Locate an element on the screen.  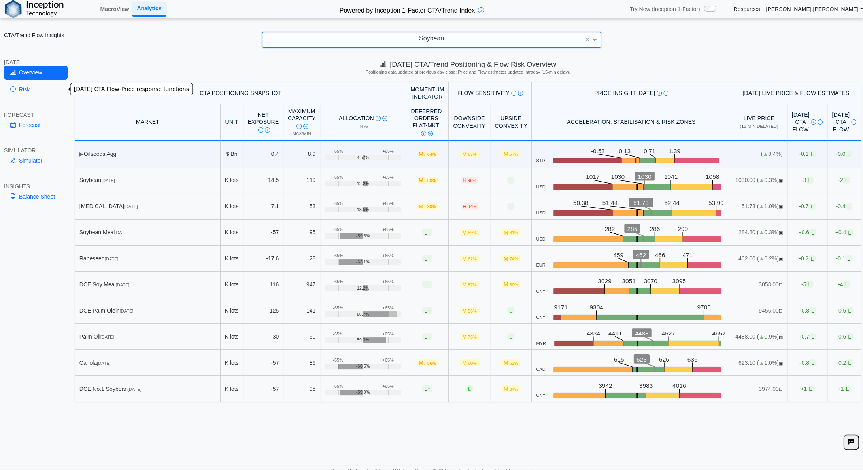
a: Balance Sheet is located at coordinates (36, 197).